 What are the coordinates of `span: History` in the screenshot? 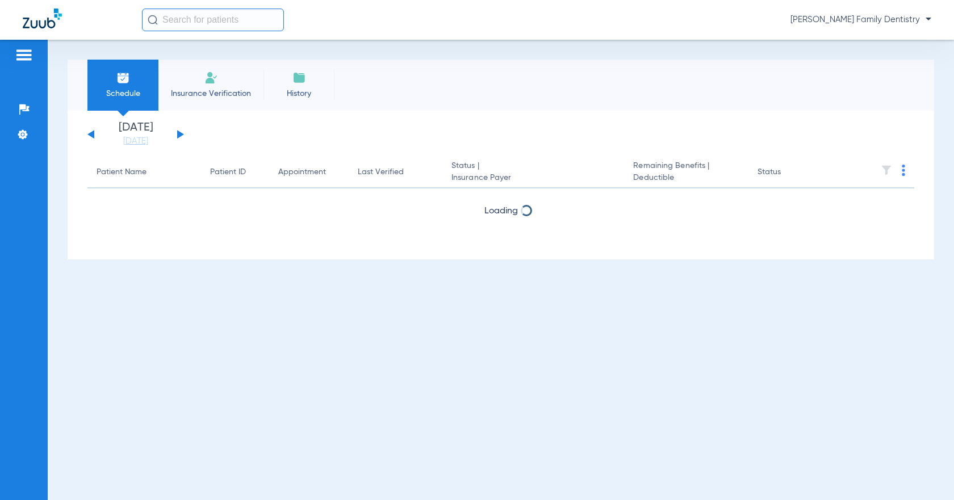 It's located at (299, 94).